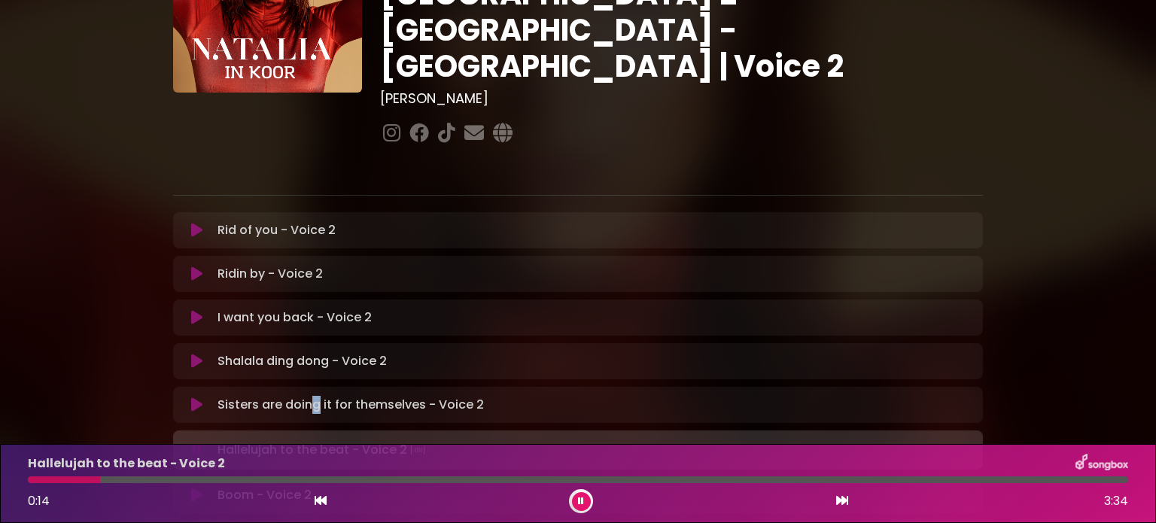 The image size is (1156, 523). I want to click on p: Rid of you - Voice 2, so click(276, 230).